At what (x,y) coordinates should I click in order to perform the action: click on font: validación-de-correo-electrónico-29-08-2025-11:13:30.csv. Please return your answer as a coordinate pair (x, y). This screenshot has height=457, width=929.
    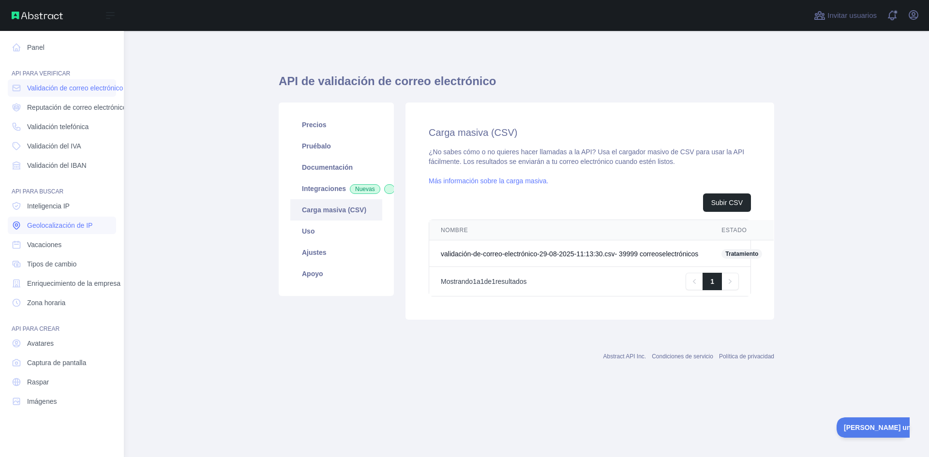
    Looking at the image, I should click on (528, 254).